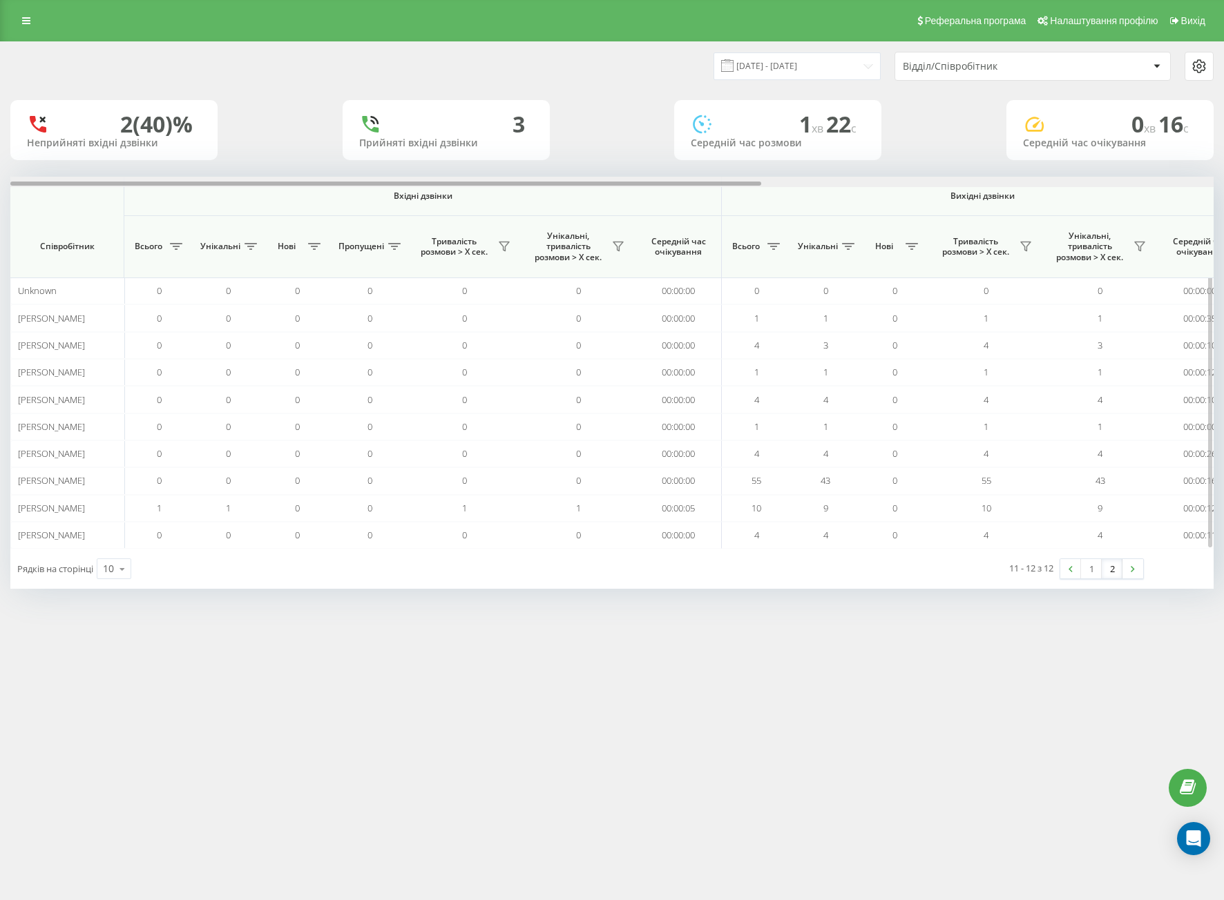  What do you see at coordinates (841, 124) in the screenshot?
I see `span: 22` at bounding box center [841, 124].